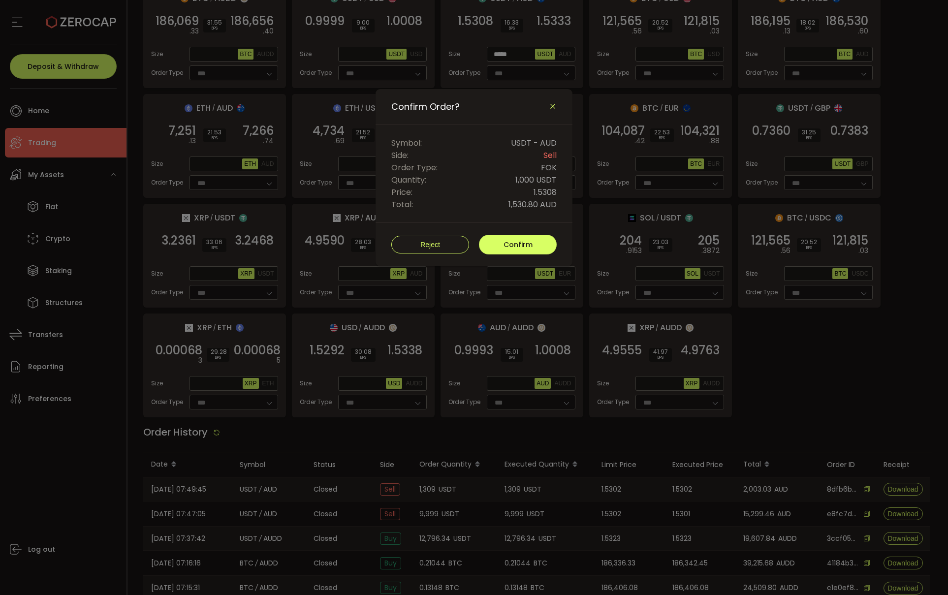 The width and height of the screenshot is (948, 595). What do you see at coordinates (474, 178) in the screenshot?
I see `div: Confirm Order?` at bounding box center [474, 178].